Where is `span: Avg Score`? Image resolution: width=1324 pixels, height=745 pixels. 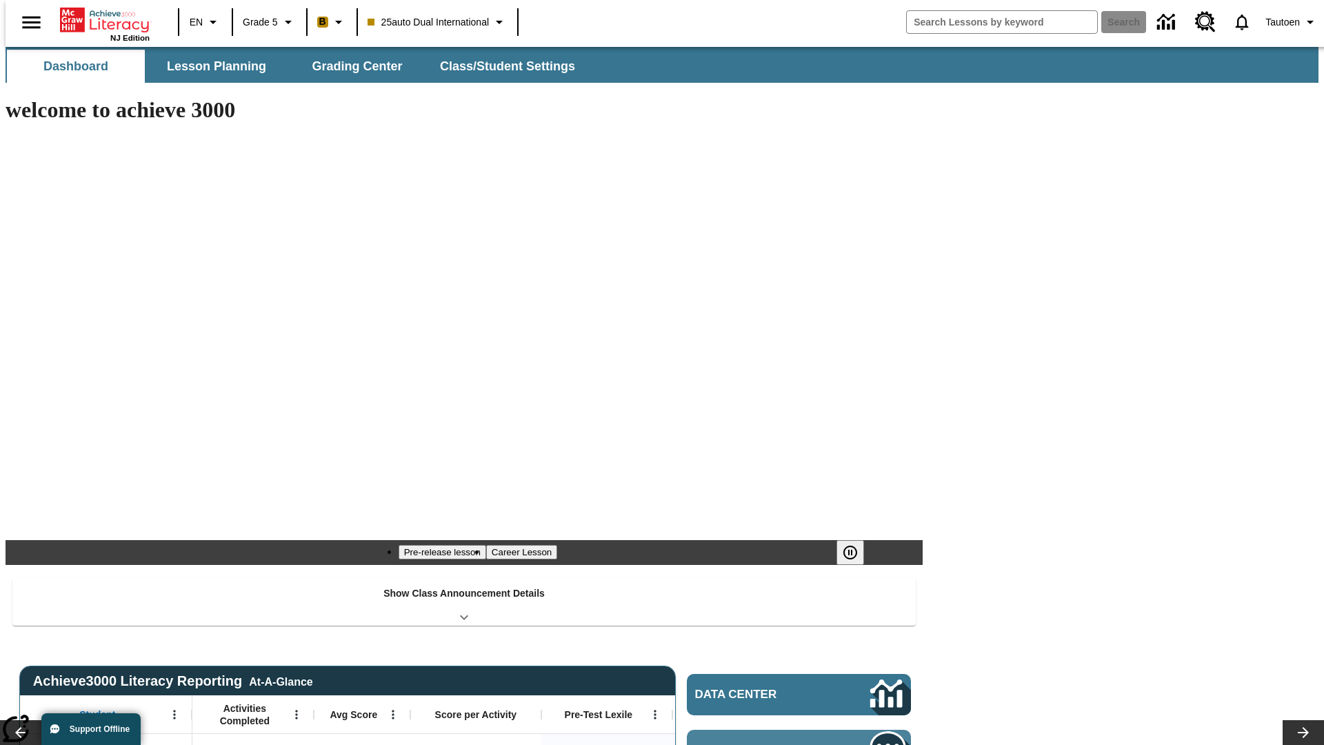
span: Avg Score is located at coordinates (353, 714).